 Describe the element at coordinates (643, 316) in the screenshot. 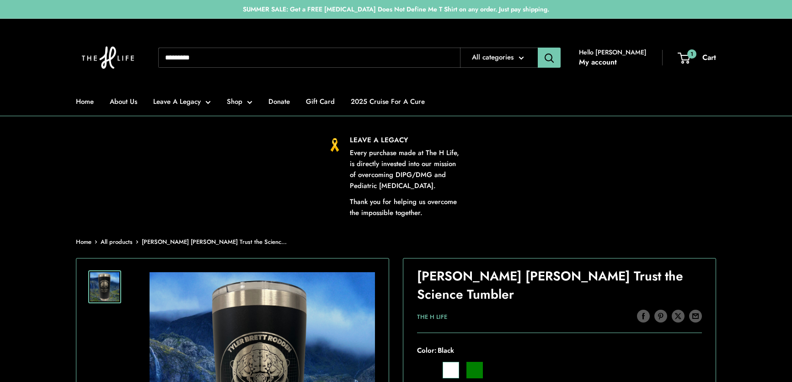

I see `a: Share on Facebook` at that location.